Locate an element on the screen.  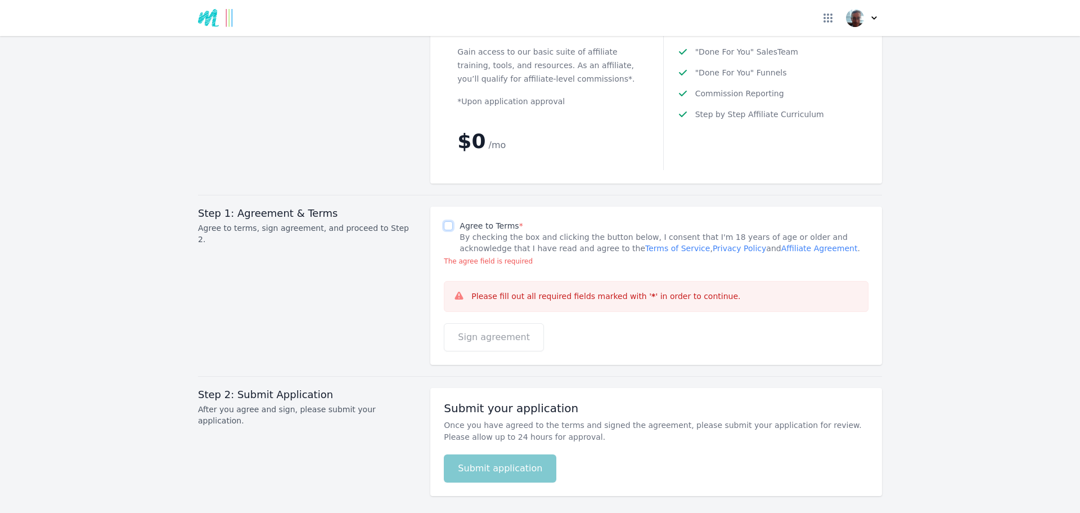
h3: Step 1: Agreement & Terms is located at coordinates (307, 213).